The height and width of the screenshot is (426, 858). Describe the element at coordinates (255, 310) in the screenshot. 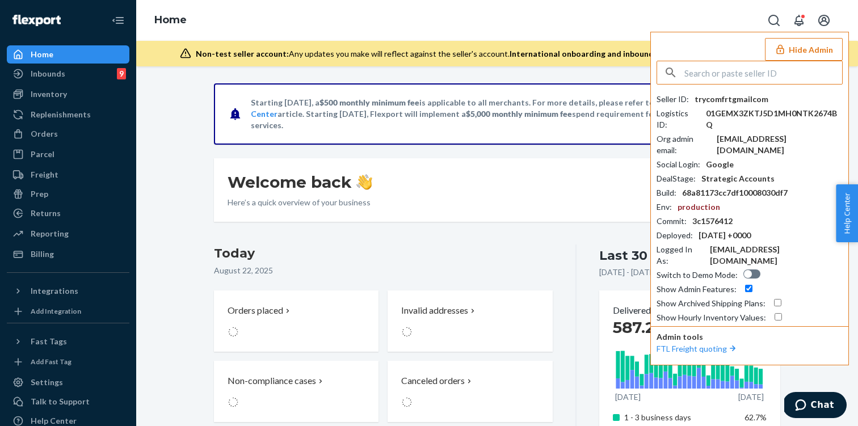

I see `p: Orders placed` at that location.